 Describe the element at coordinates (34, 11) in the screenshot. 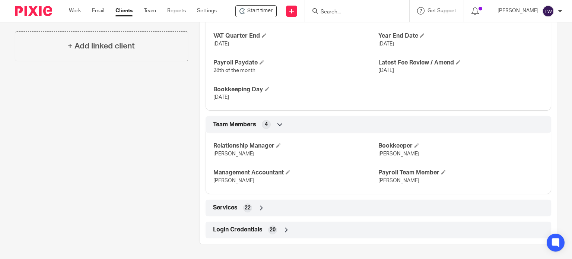

I see `img: Pixie` at that location.